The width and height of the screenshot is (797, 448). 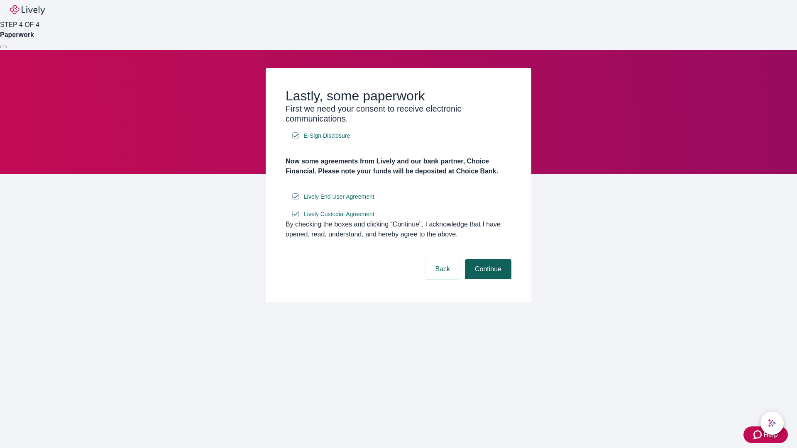 What do you see at coordinates (770, 435) in the screenshot?
I see `span: Help` at bounding box center [770, 435].